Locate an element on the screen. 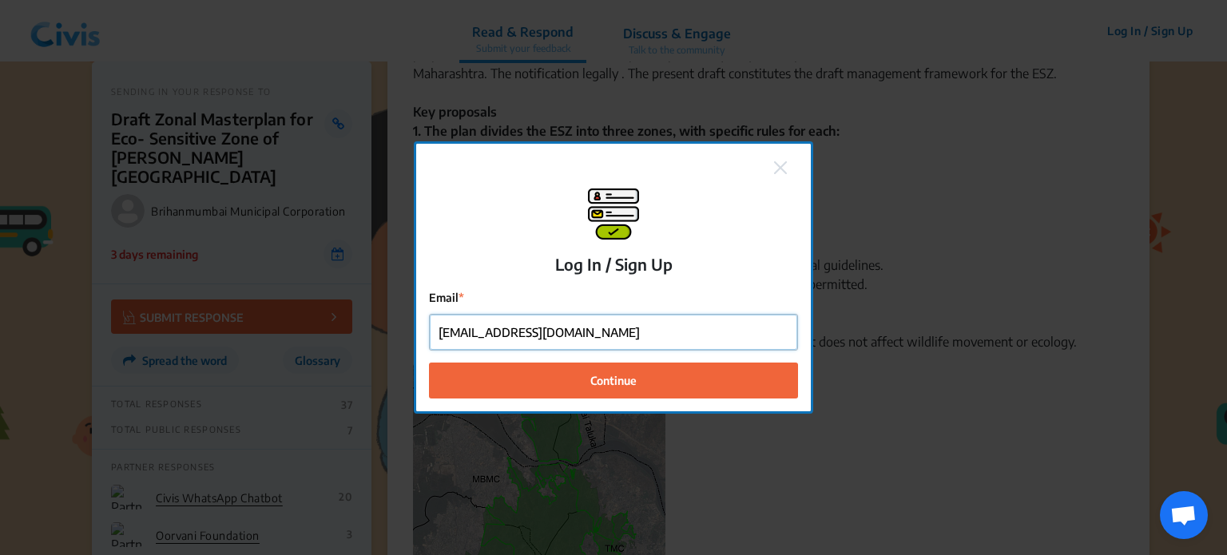 The image size is (1227, 555). span: Continue is located at coordinates (614, 380).